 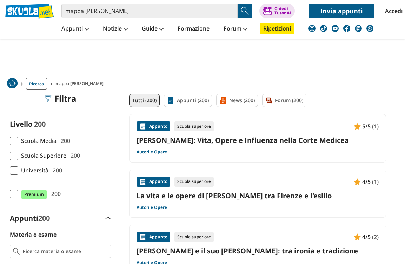 What do you see at coordinates (34, 195) in the screenshot?
I see `span: Premium` at bounding box center [34, 195].